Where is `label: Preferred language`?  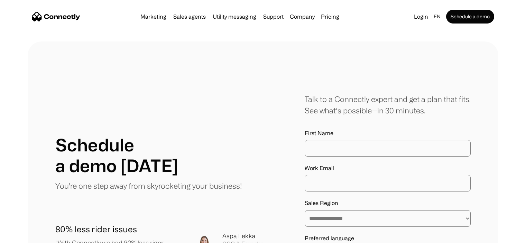
label: Preferred language is located at coordinates (388, 238).